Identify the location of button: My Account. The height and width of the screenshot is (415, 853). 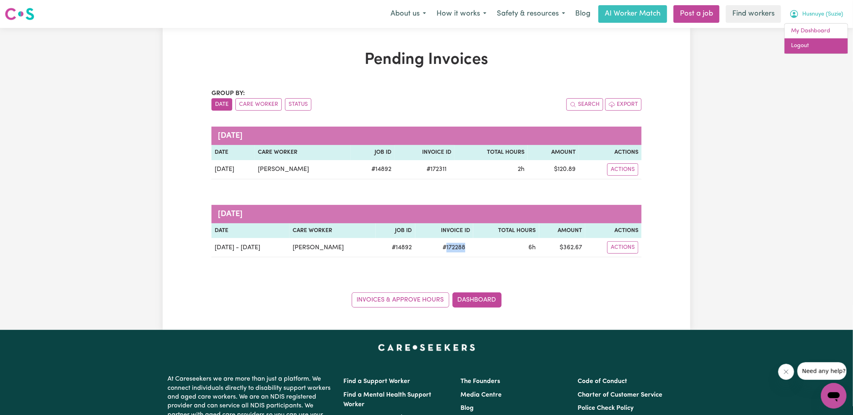
(816, 14).